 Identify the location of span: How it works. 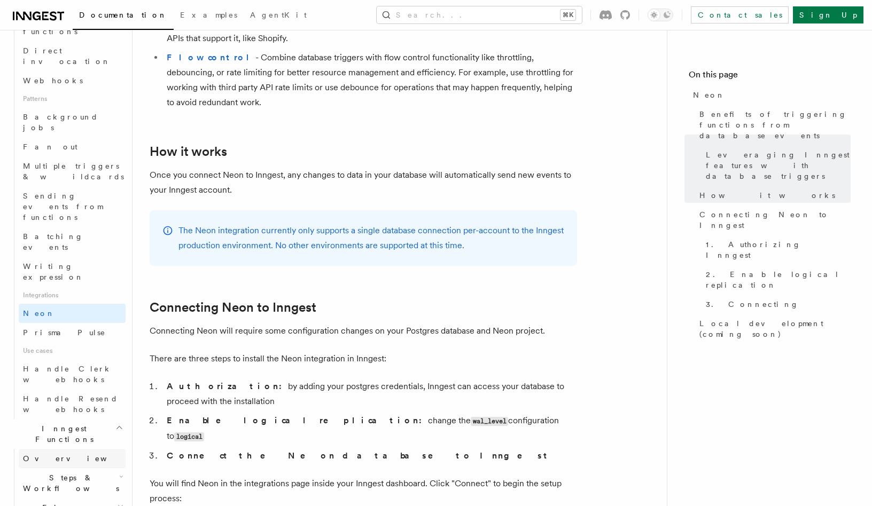
(767, 195).